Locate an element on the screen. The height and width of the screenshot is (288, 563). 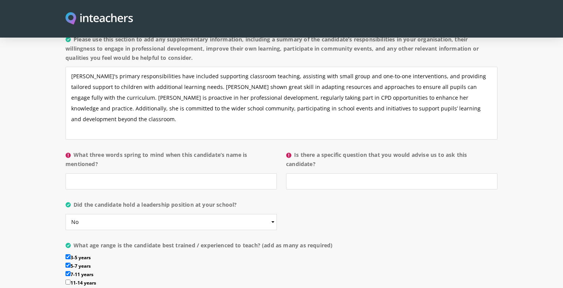
label: What three words spring to mind when this candidate’s name is mentioned? is located at coordinates (171, 162).